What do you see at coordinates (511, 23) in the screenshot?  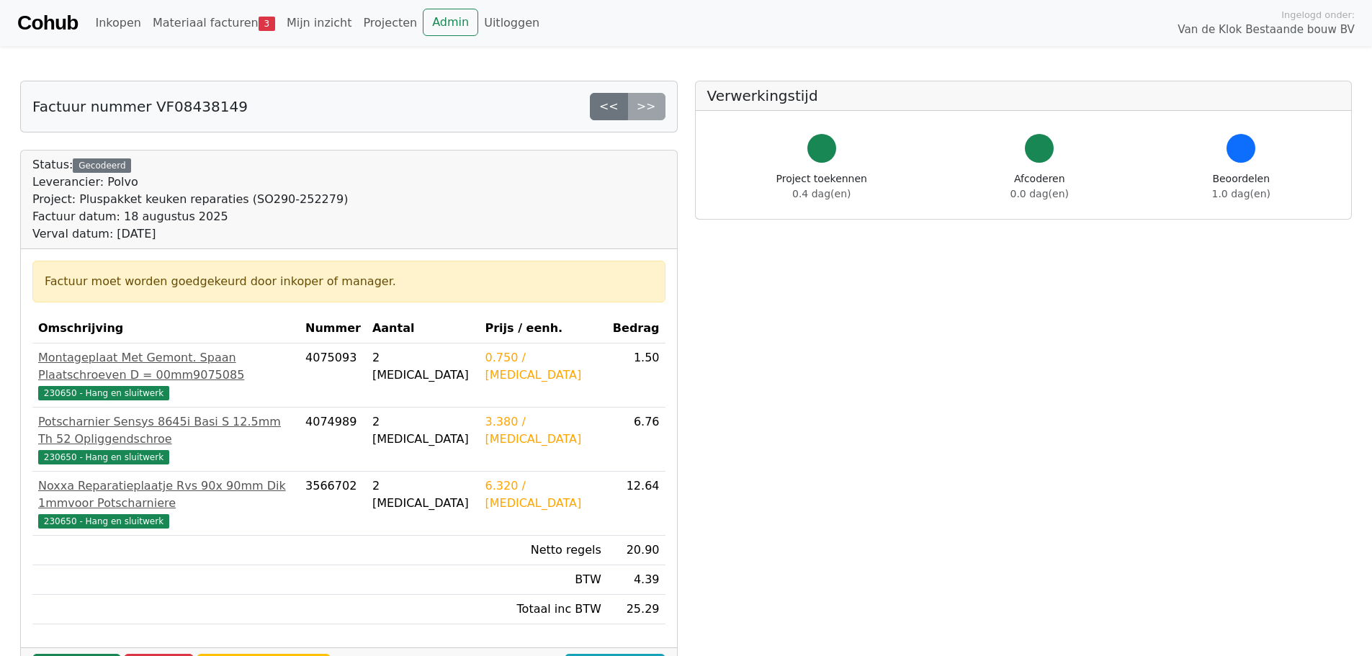 I see `a: Uitloggen` at bounding box center [511, 23].